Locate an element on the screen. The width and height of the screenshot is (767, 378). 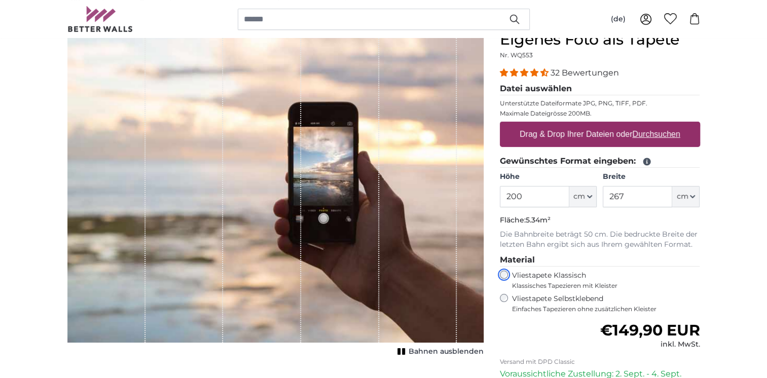
img: Betterwalls is located at coordinates (100, 19).